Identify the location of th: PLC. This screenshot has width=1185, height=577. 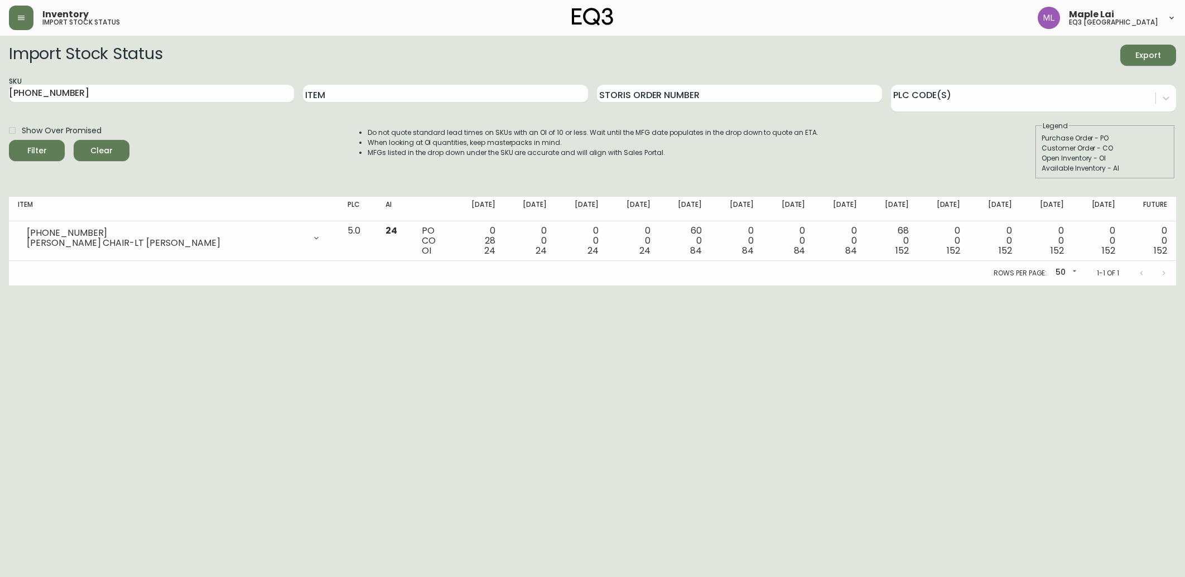
(358, 209).